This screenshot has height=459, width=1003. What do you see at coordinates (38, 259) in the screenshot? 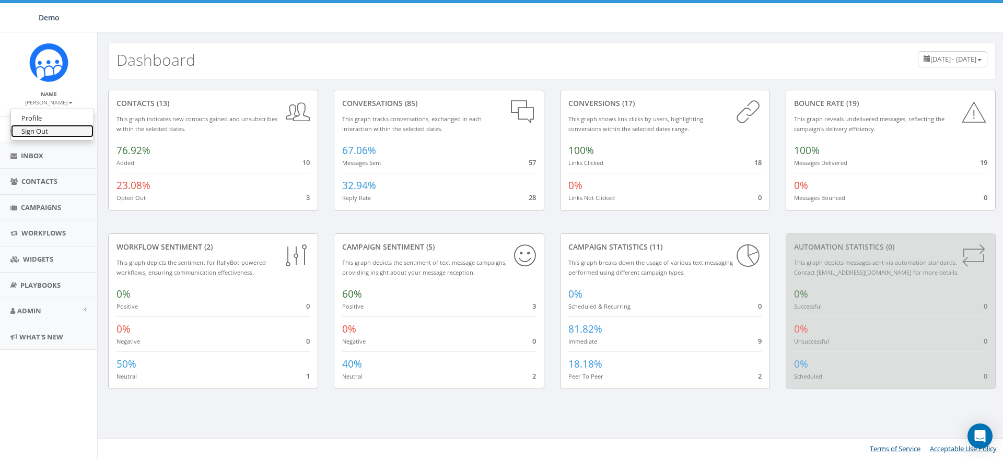
I see `span: Widgets` at bounding box center [38, 259].